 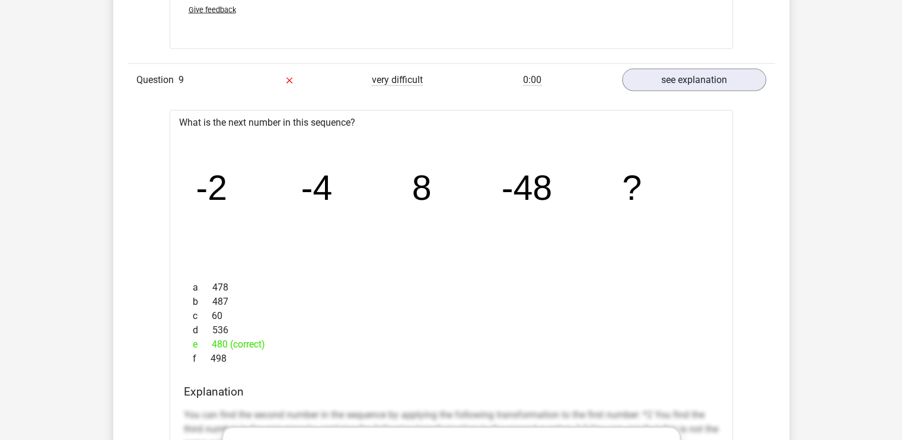 I want to click on span: c, so click(x=202, y=316).